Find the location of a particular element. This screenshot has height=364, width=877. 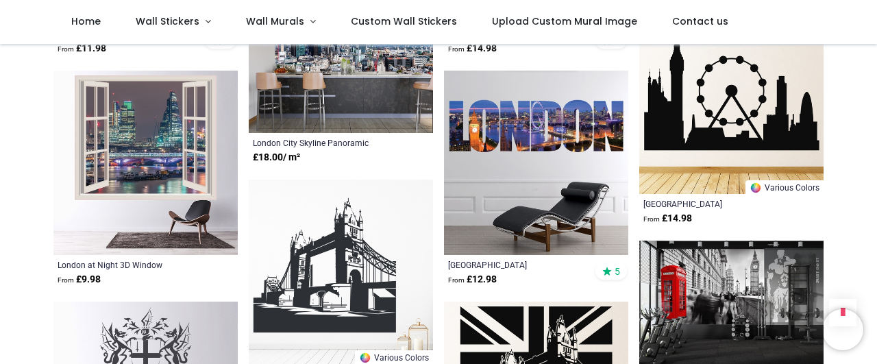

div: London City Skyline Panoramic Wallpaper is located at coordinates (323, 143).